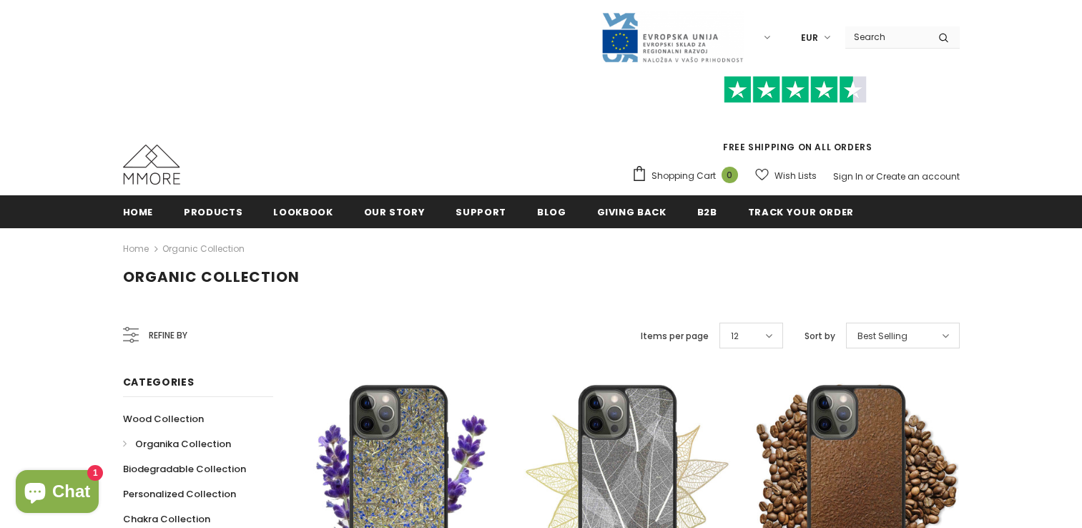  I want to click on span: EUR, so click(809, 38).